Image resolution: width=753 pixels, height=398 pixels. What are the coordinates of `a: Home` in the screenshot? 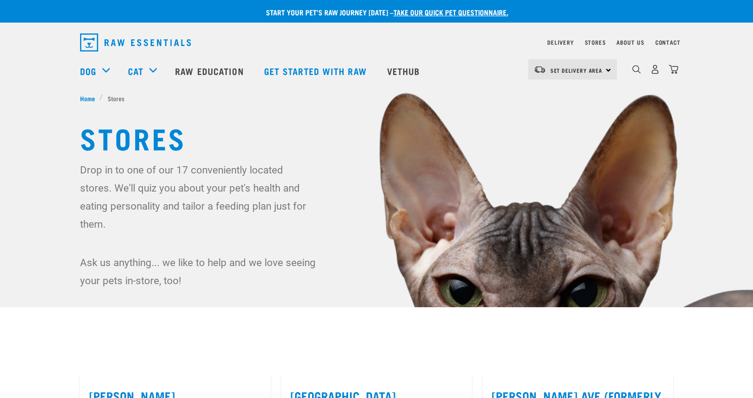 It's located at (90, 98).